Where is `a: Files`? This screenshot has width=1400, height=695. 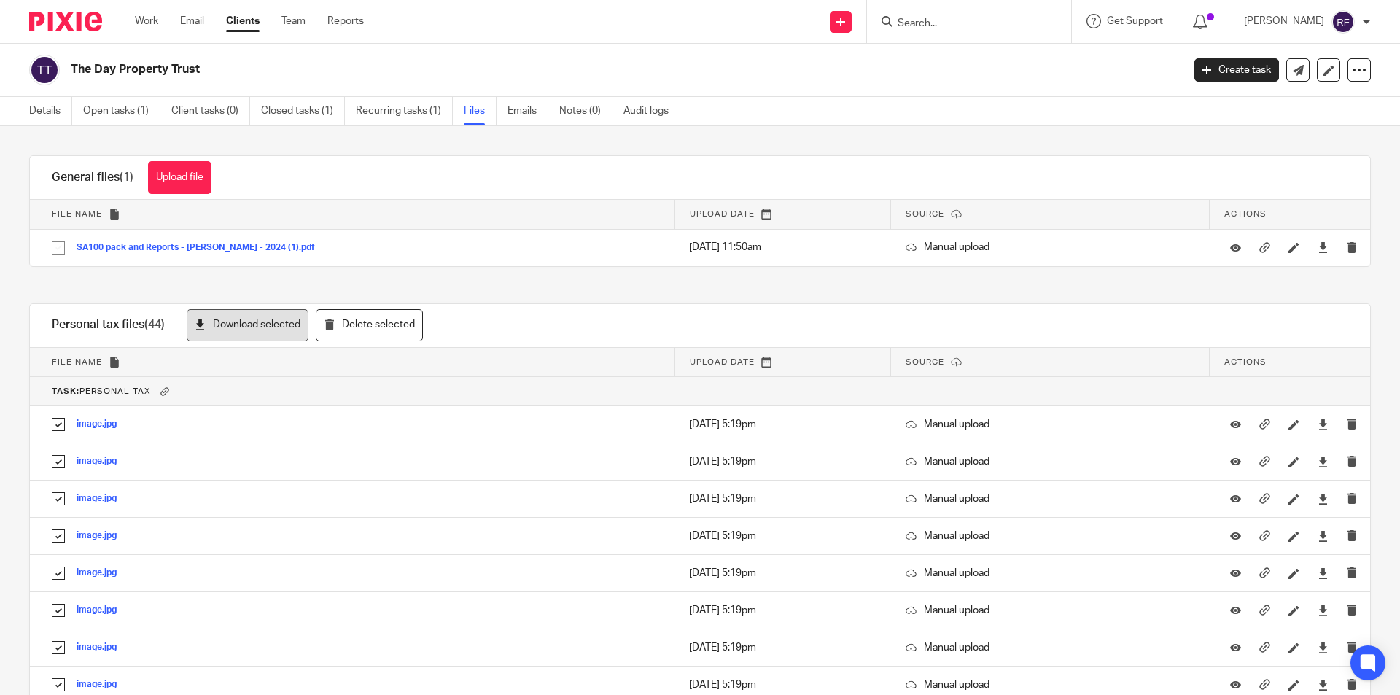
a: Files is located at coordinates (480, 111).